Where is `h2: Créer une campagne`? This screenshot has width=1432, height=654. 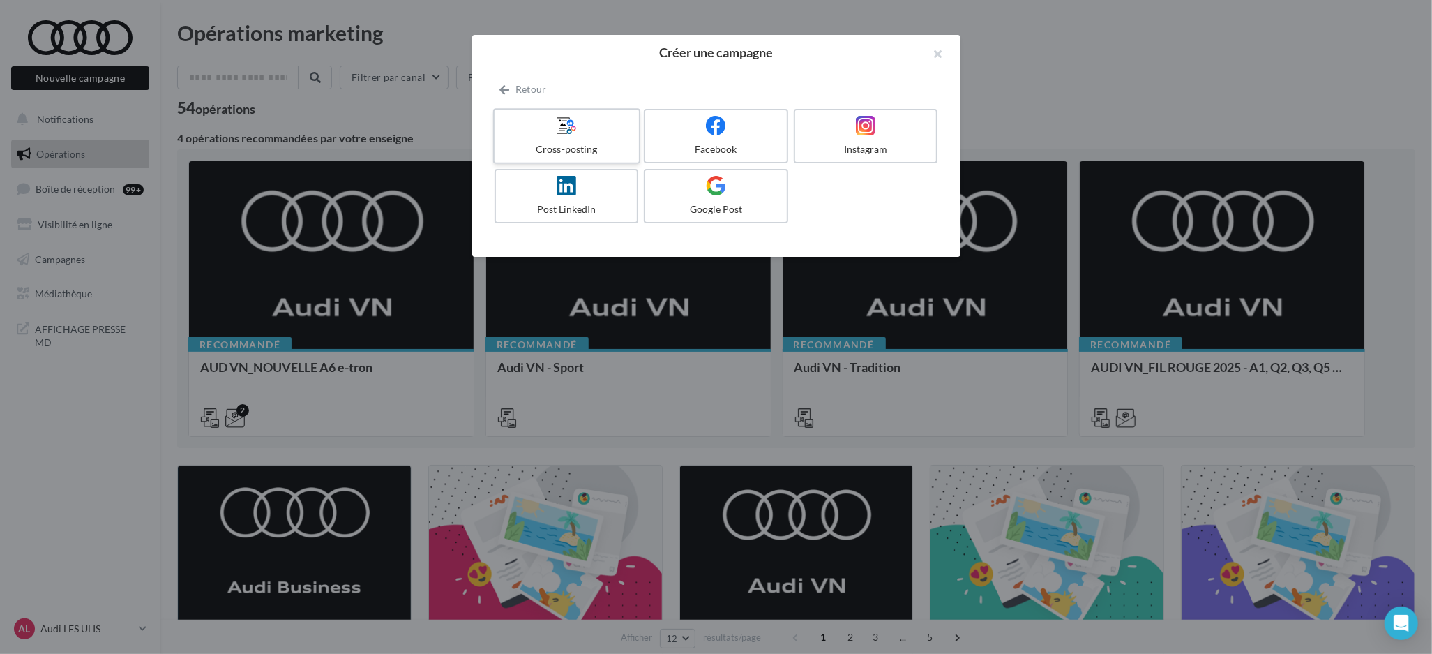 h2: Créer une campagne is located at coordinates (716, 52).